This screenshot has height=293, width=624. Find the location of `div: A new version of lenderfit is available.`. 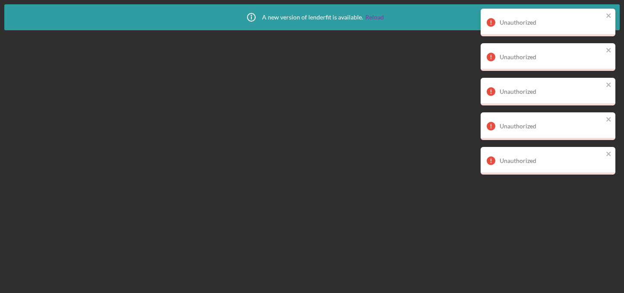

div: A new version of lenderfit is available. is located at coordinates (312, 17).